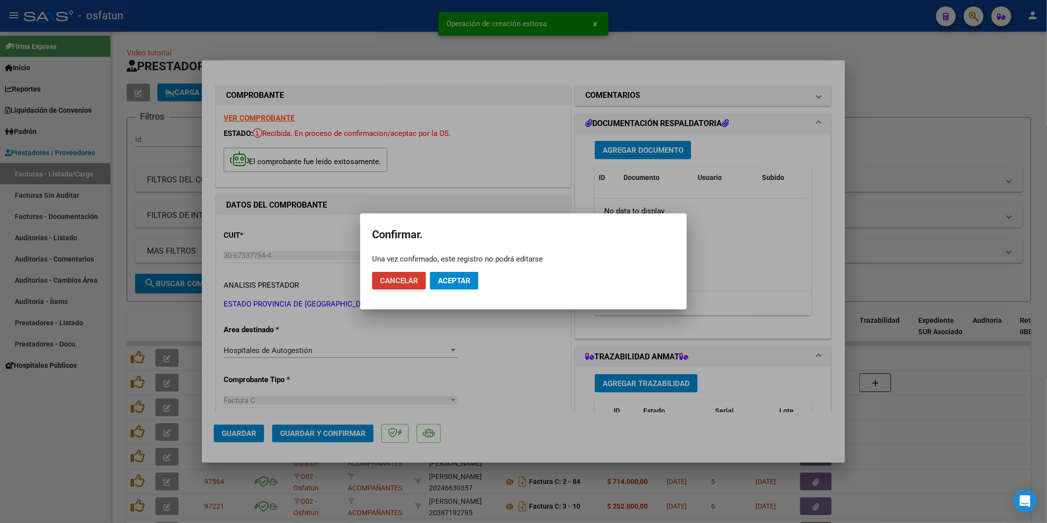 The height and width of the screenshot is (523, 1047). What do you see at coordinates (1025, 502) in the screenshot?
I see `div: Open Intercom Messenger` at bounding box center [1025, 502].